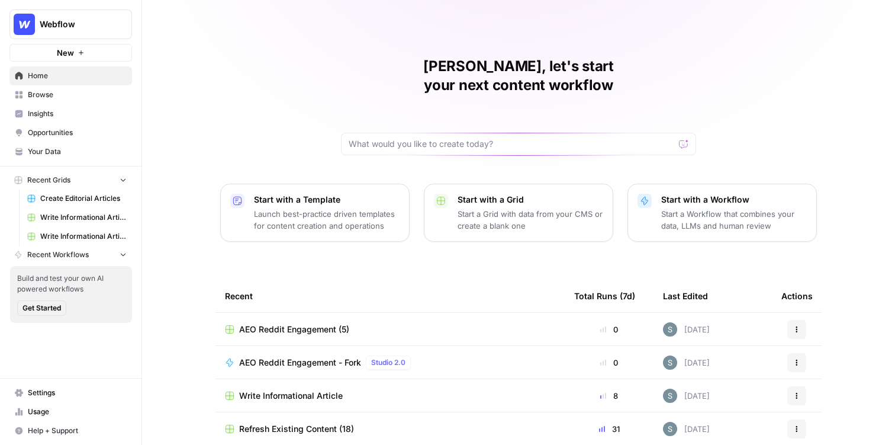 The height and width of the screenshot is (445, 895). Describe the element at coordinates (390, 329) in the screenshot. I see `a: AEO Reddit Engagement (5)` at that location.